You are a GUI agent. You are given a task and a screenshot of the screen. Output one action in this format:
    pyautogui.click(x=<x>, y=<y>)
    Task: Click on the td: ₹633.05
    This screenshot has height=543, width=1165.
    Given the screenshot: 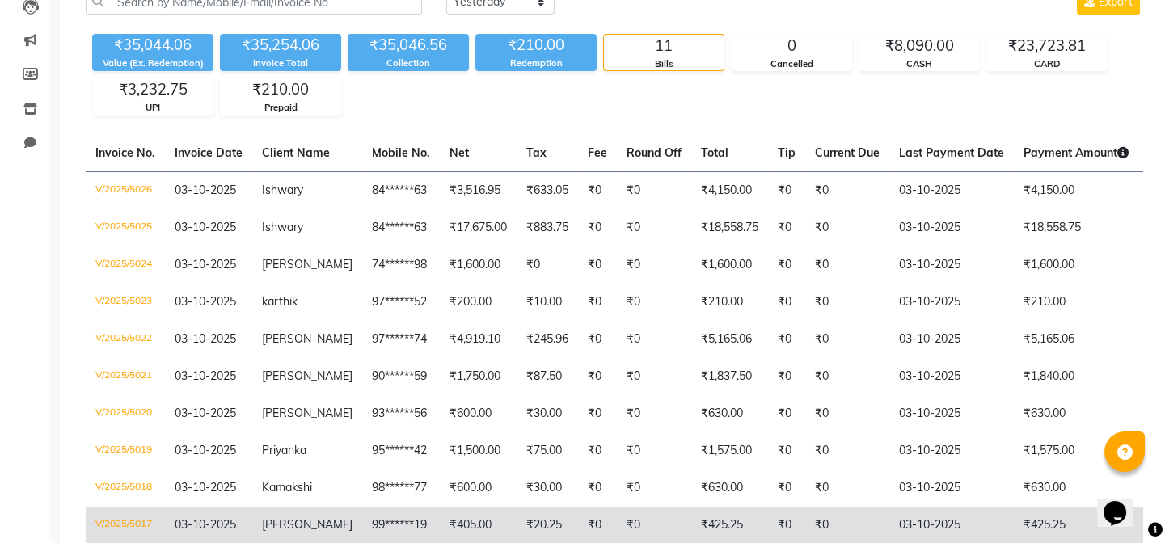 What is the action you would take?
    pyautogui.click(x=547, y=190)
    